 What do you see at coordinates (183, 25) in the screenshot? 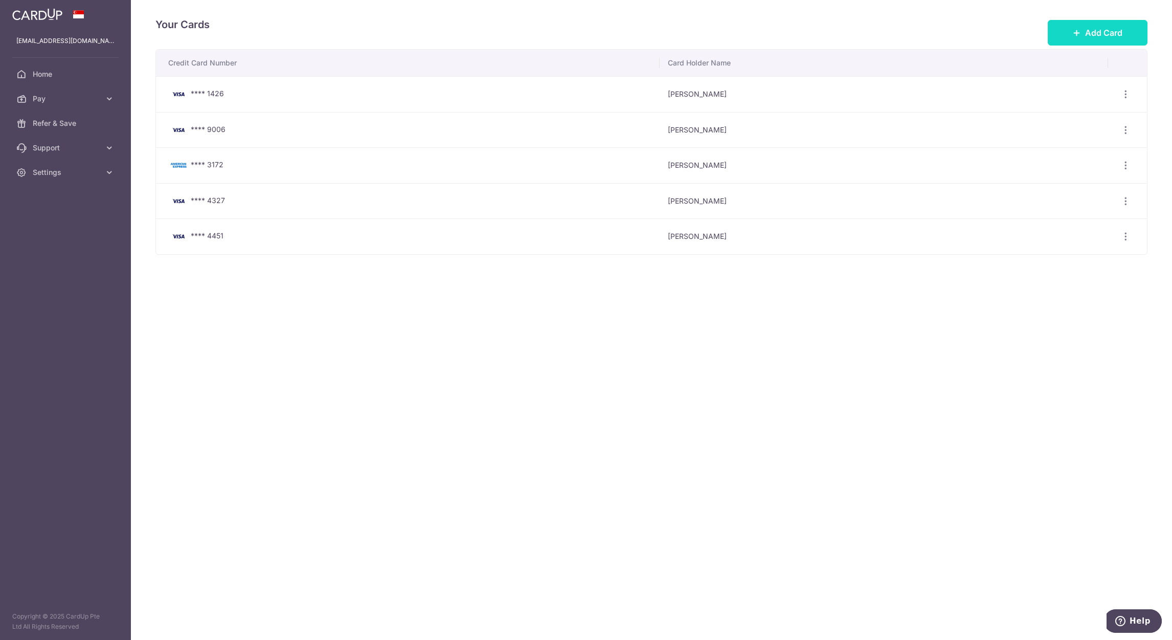
I see `h4: Your Cards` at bounding box center [183, 25].